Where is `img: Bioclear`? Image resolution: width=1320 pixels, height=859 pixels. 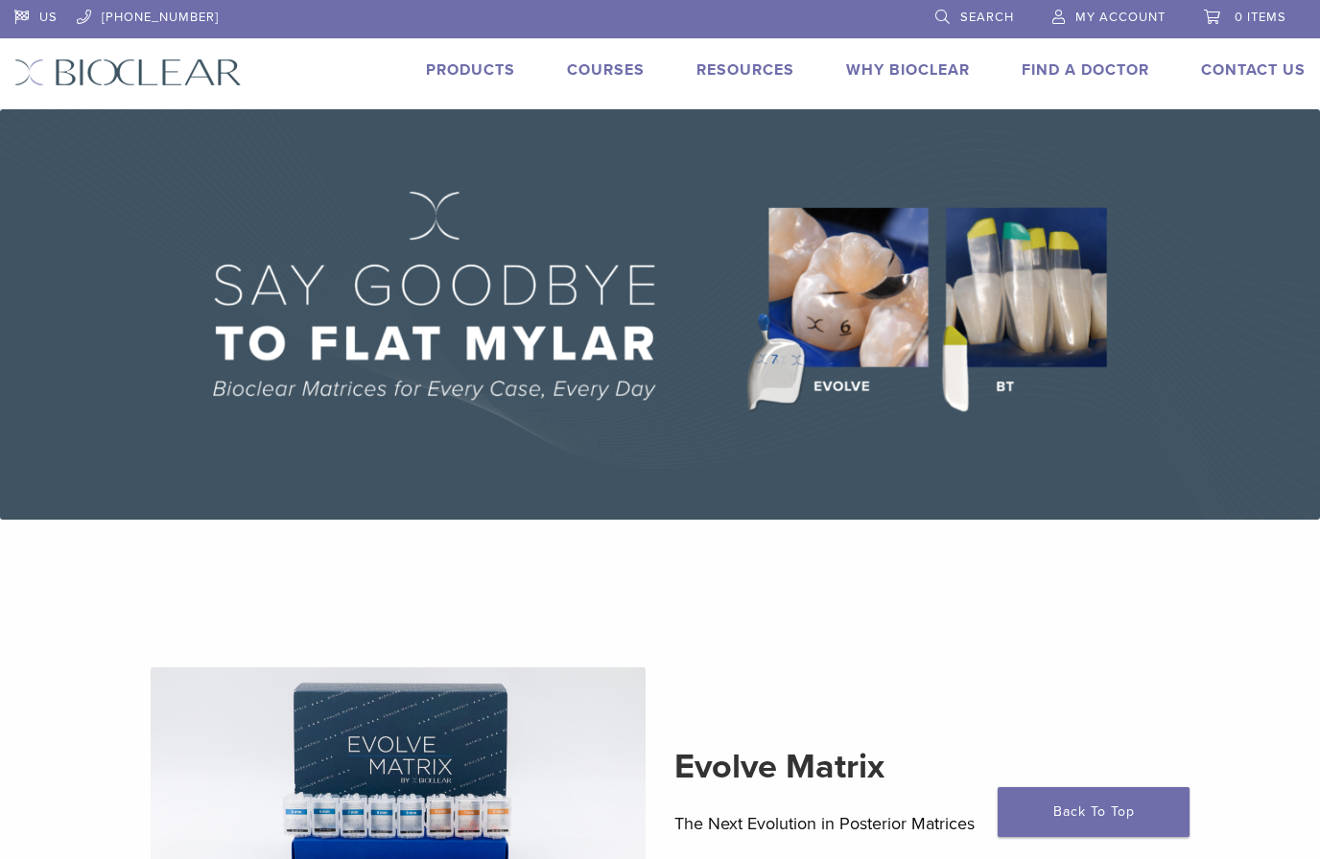 img: Bioclear is located at coordinates (128, 72).